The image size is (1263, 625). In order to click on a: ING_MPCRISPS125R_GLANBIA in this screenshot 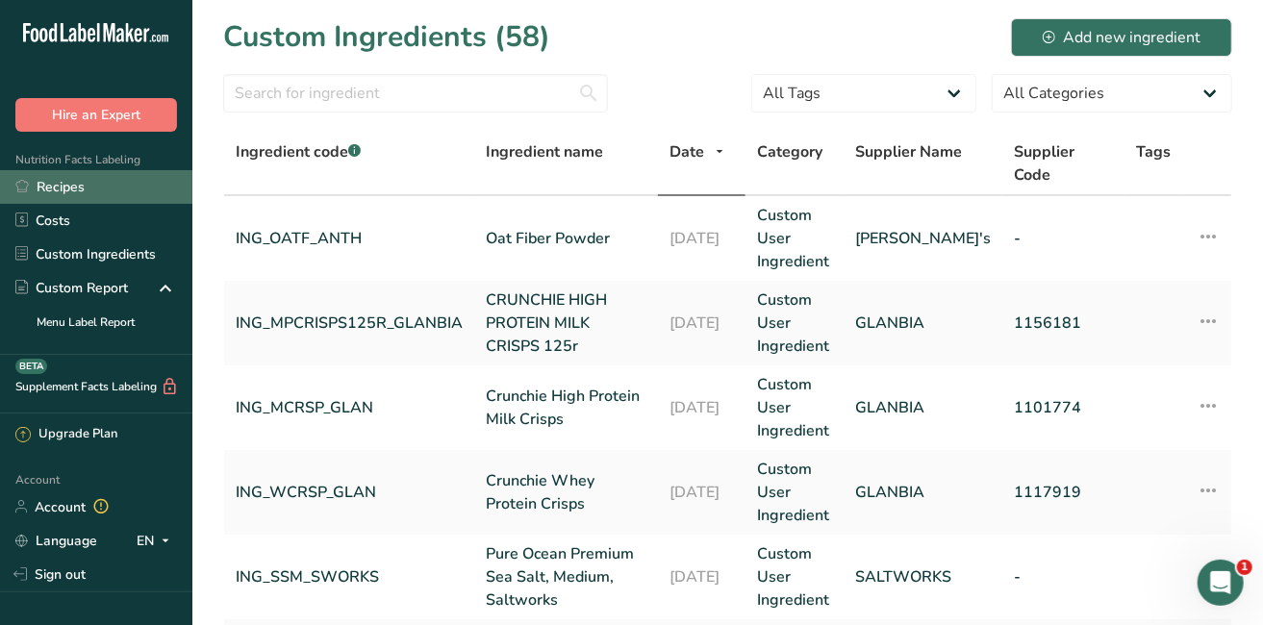, I will do `click(349, 323)`.